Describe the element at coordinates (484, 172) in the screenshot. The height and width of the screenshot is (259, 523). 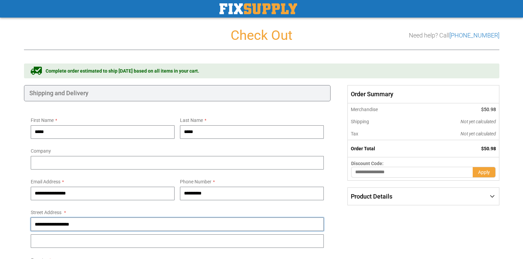
I see `span: Apply` at that location.